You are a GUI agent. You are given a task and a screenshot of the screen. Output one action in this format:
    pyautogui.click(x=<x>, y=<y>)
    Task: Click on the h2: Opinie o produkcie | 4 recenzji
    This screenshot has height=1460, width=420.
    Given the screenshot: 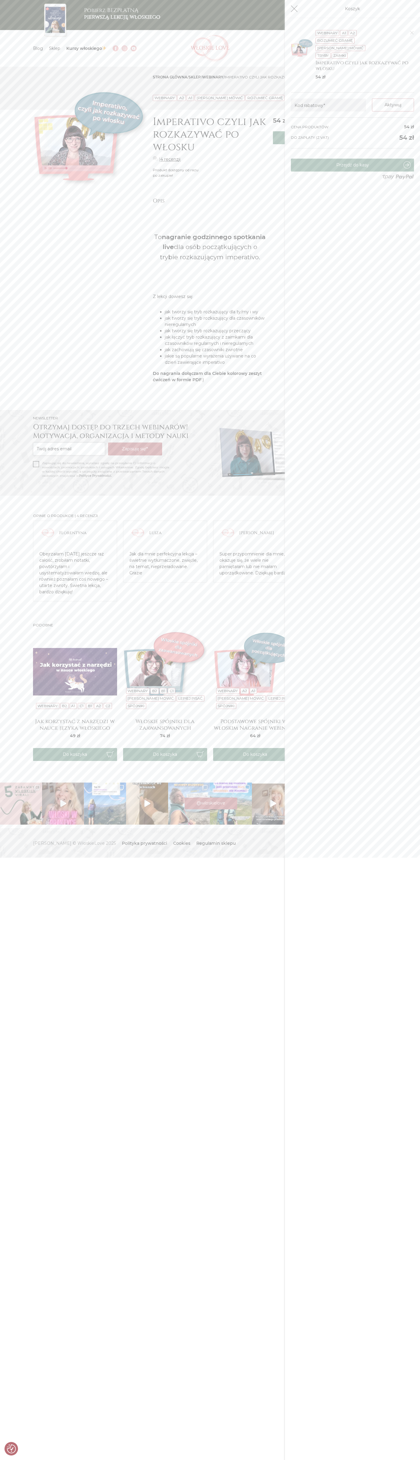 What is the action you would take?
    pyautogui.click(x=210, y=516)
    